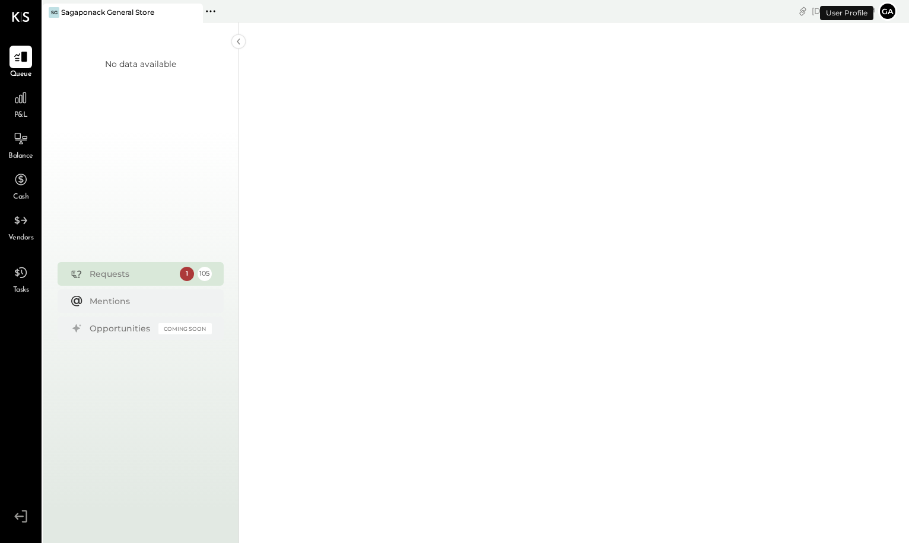  Describe the element at coordinates (803, 11) in the screenshot. I see `div: copy link` at that location.